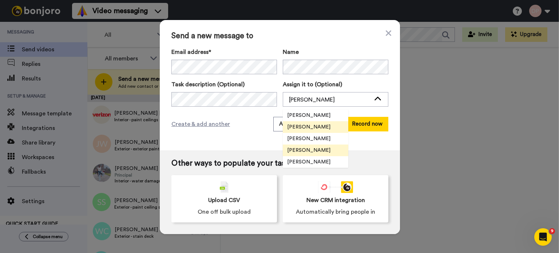 This screenshot has height=253, width=559. I want to click on span: Send a new message to, so click(280, 36).